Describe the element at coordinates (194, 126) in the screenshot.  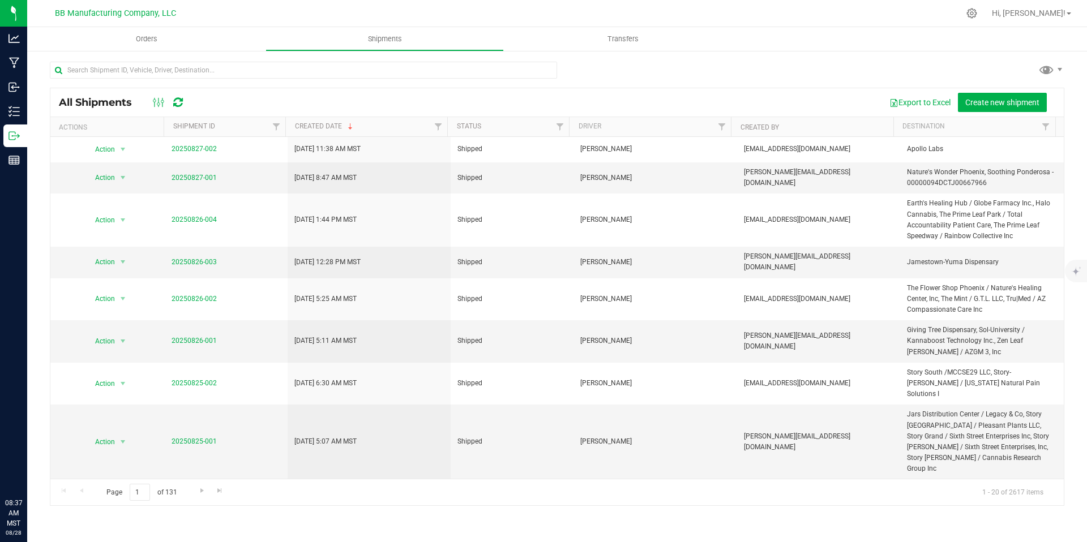
I see `a: Shipment ID` at that location.